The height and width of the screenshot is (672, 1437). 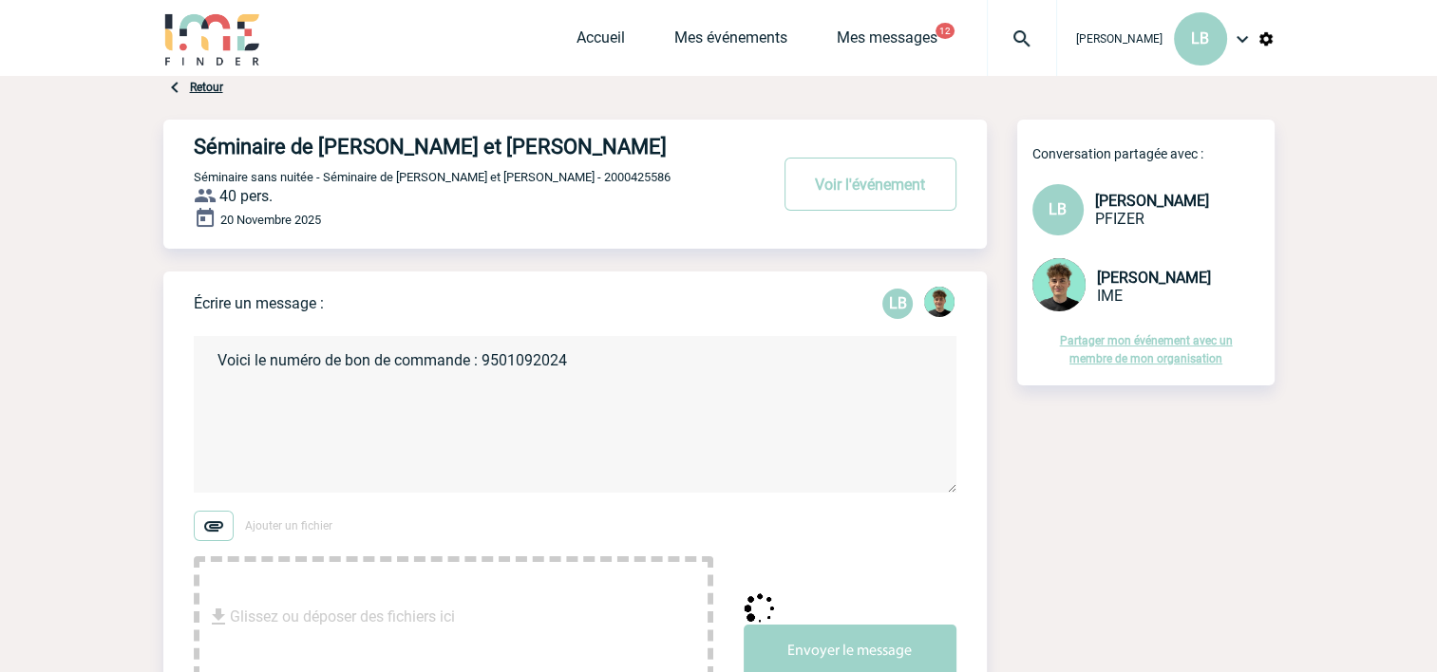 What do you see at coordinates (887, 42) in the screenshot?
I see `a: Mes messages` at bounding box center [887, 42].